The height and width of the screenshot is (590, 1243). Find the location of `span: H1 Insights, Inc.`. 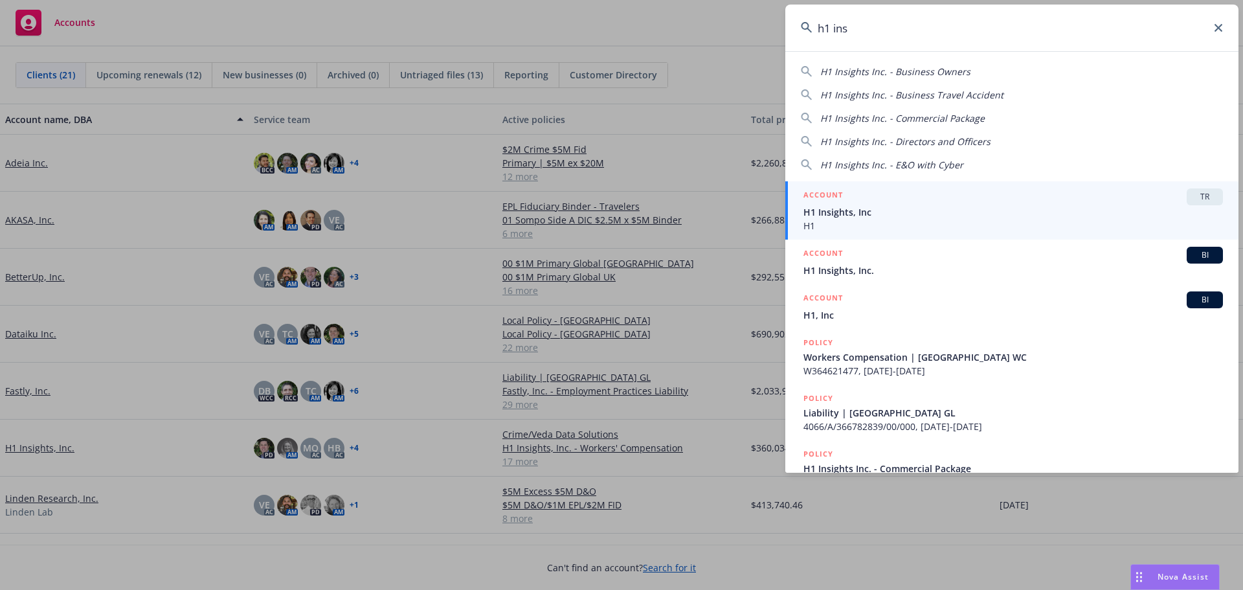

span: H1 Insights, Inc. is located at coordinates (1013, 270).